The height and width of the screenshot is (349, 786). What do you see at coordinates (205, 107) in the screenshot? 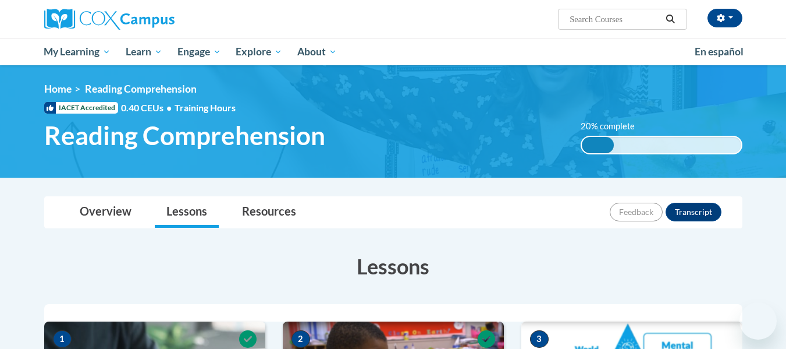
I see `span: Training Hours` at bounding box center [205, 107].